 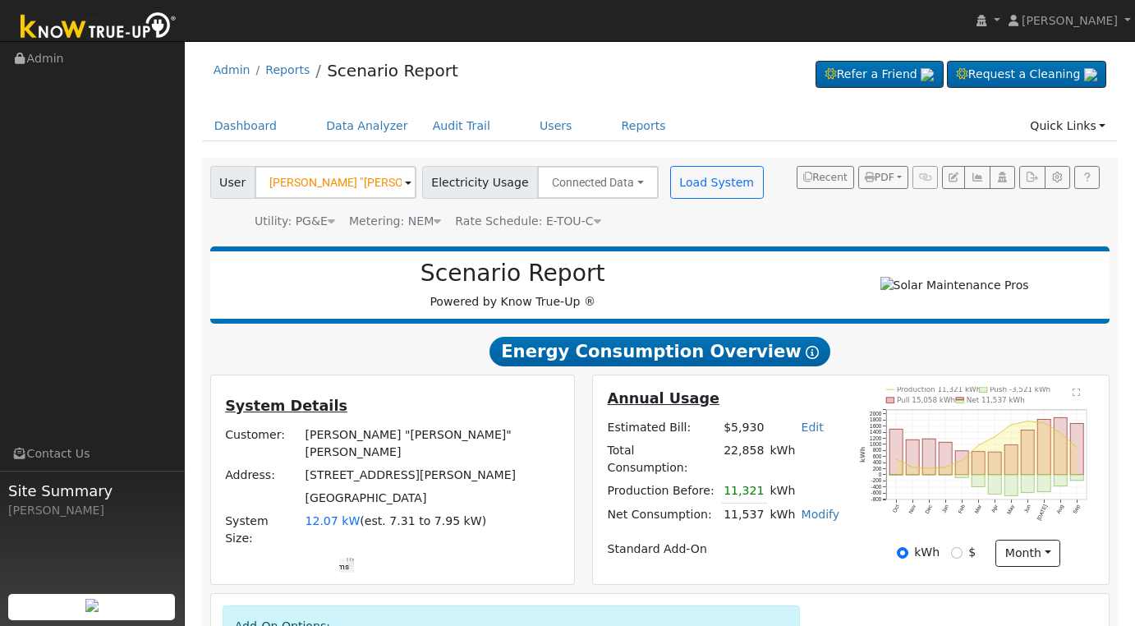 I want to click on img: Solar Maintenance Pros, so click(x=954, y=285).